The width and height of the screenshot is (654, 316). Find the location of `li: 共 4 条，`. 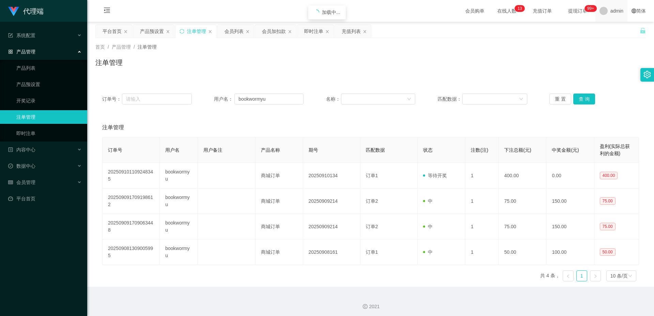

li: 共 4 条， is located at coordinates (550, 276).